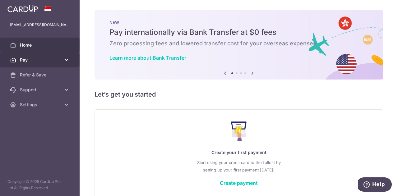  What do you see at coordinates (239, 153) in the screenshot?
I see `p: Create your first payment` at bounding box center [239, 153].